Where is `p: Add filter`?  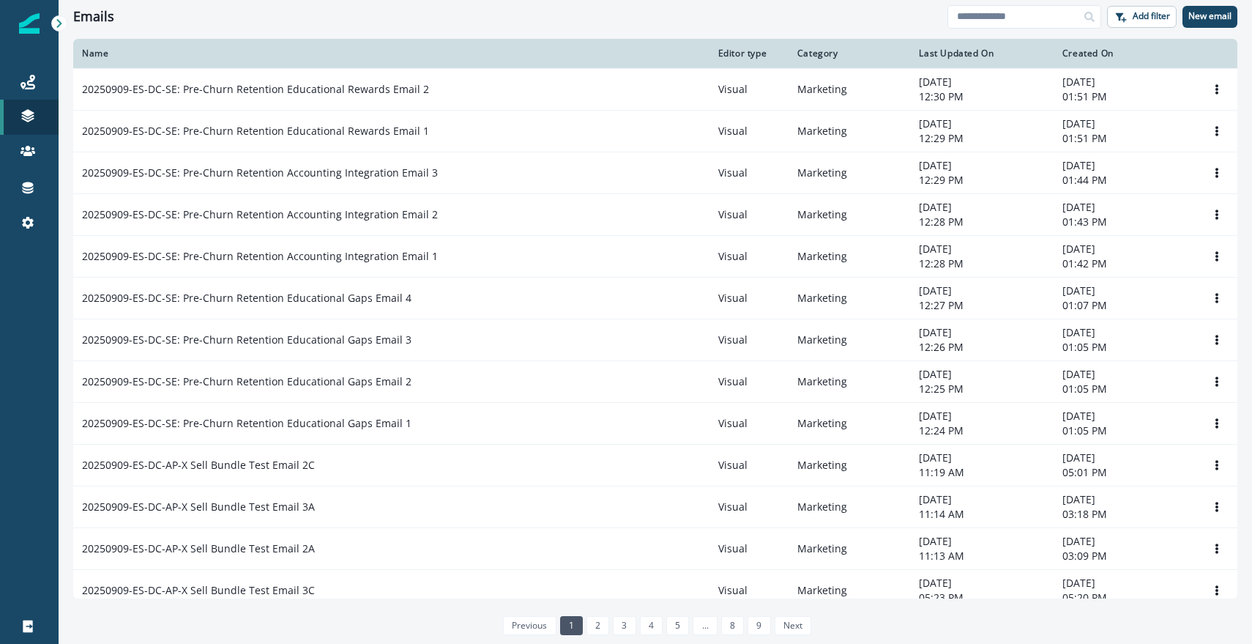
p: Add filter is located at coordinates (1151, 16).